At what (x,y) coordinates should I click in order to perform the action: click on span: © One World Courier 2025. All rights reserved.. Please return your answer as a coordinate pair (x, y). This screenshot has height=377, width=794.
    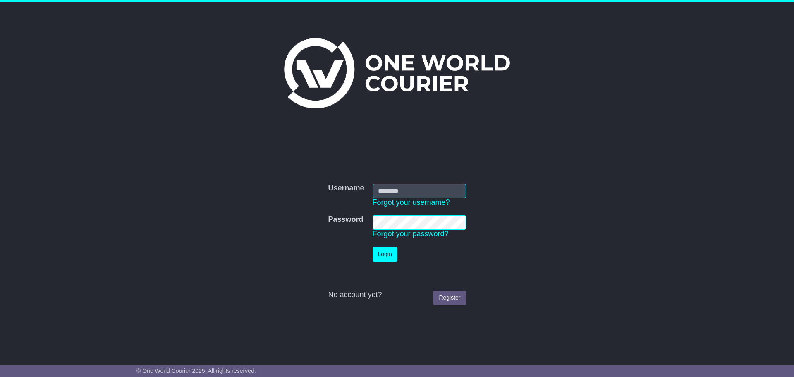
    Looking at the image, I should click on (196, 371).